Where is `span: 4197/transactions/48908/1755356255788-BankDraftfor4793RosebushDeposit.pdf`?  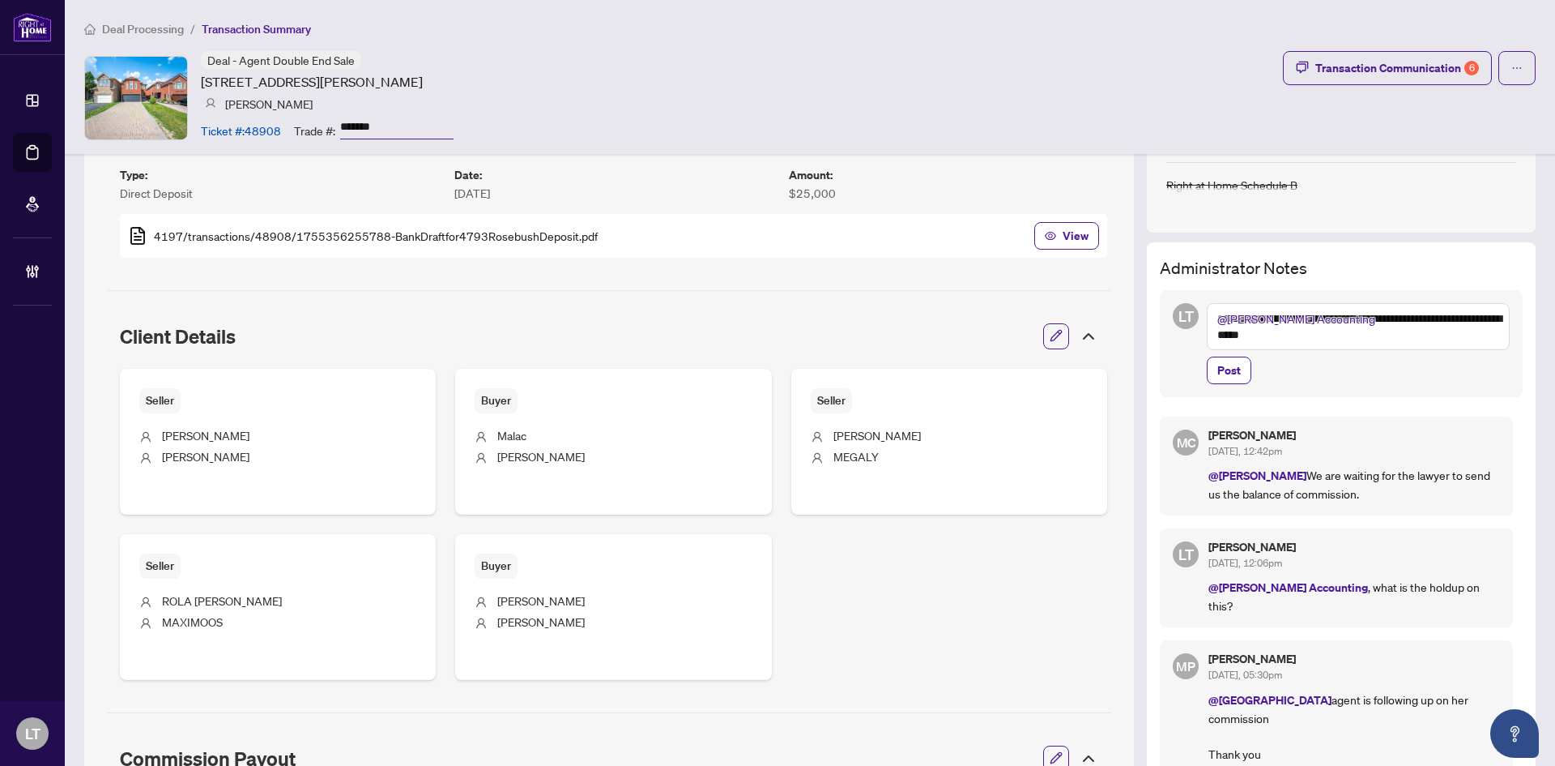
span: 4197/transactions/48908/1755356255788-BankDraftfor4793RosebushDeposit.pdf is located at coordinates (376, 236).